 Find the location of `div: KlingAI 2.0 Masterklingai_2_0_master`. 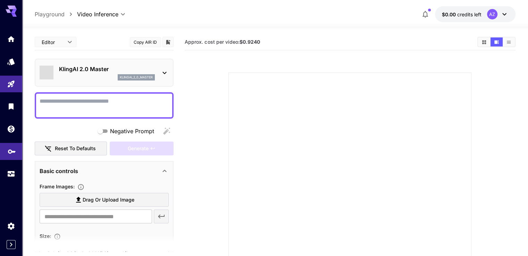

div: KlingAI 2.0 Masterklingai_2_0_master is located at coordinates (104, 73).